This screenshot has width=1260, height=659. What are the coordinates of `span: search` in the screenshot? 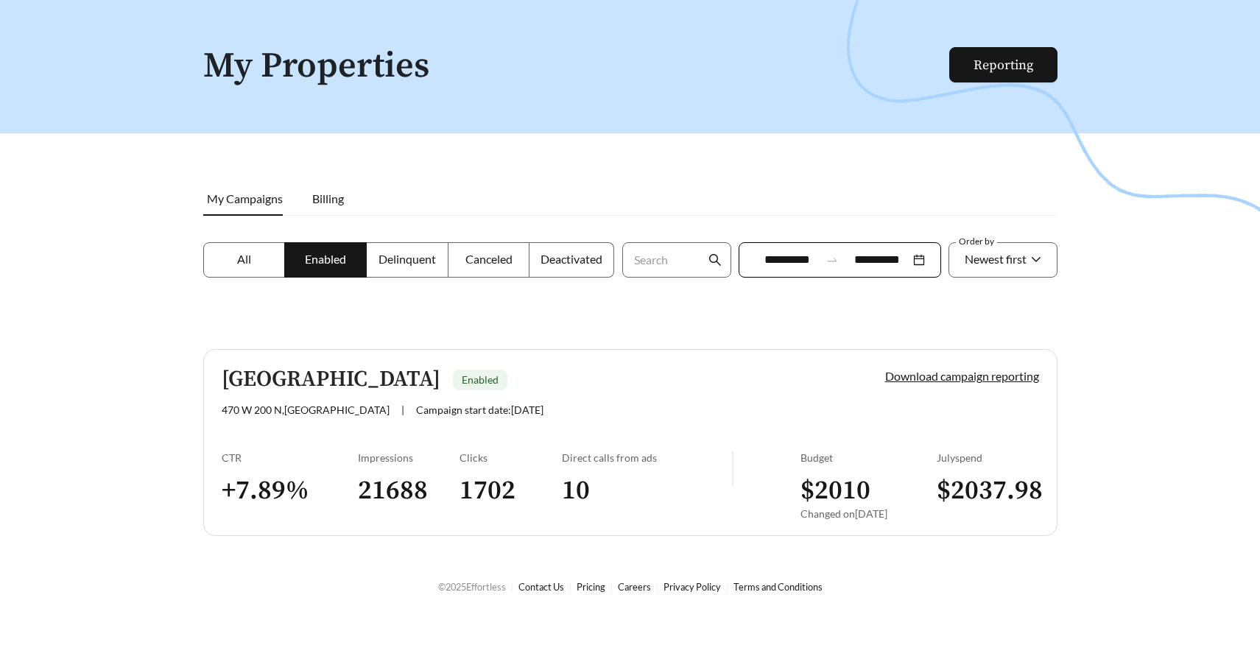 It's located at (715, 260).